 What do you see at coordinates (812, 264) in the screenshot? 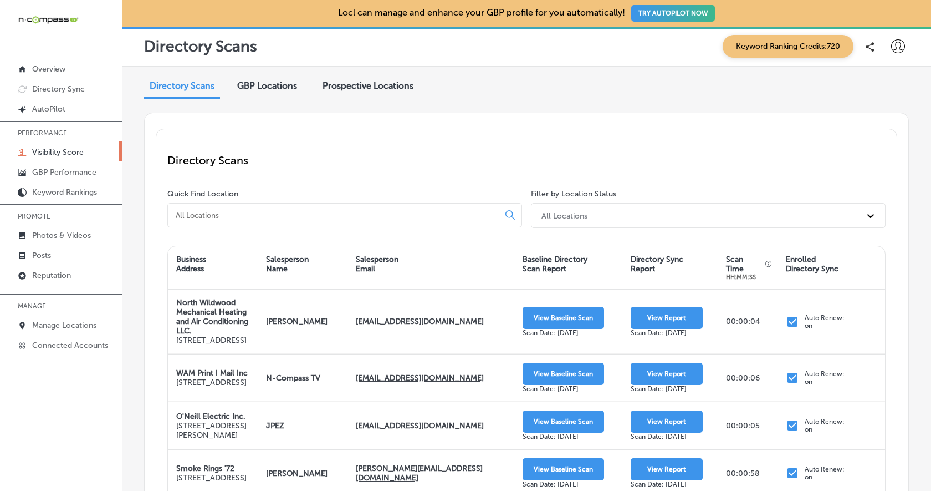
I see `div: Enrolled Directory Sync` at bounding box center [812, 264].